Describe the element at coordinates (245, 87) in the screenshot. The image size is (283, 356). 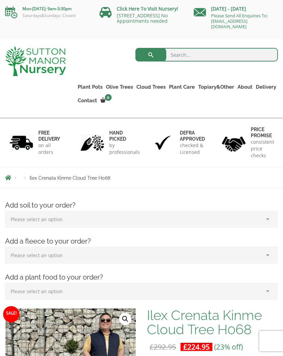
I see `a: About` at that location.